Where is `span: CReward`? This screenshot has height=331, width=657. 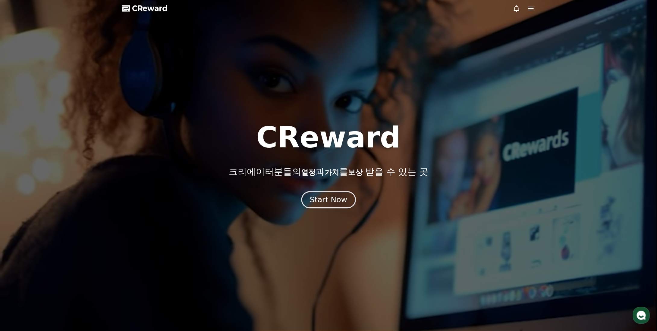
span: CReward is located at coordinates (150, 8).